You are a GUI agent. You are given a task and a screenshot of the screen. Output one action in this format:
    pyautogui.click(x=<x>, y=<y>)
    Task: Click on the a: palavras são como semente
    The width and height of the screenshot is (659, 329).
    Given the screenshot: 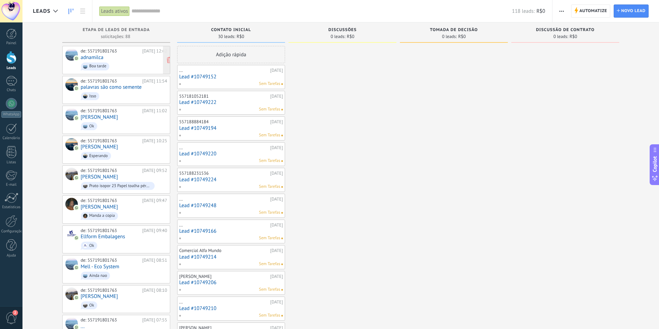 What is the action you would take?
    pyautogui.click(x=111, y=87)
    